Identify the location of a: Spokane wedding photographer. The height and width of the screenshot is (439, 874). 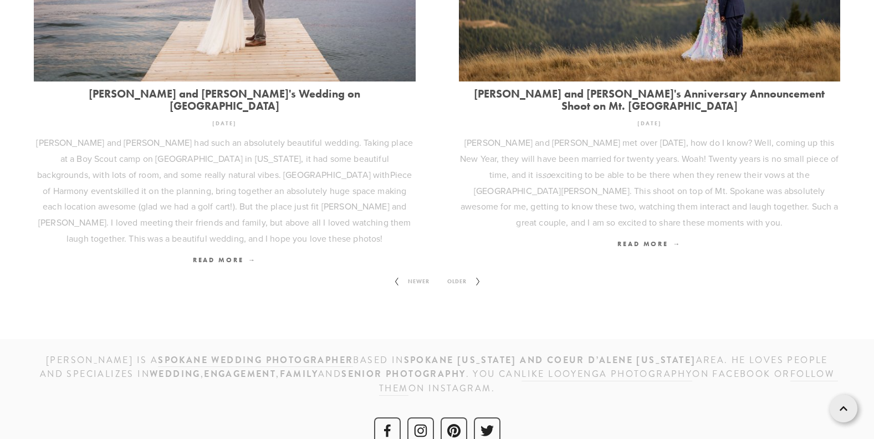
(256, 360).